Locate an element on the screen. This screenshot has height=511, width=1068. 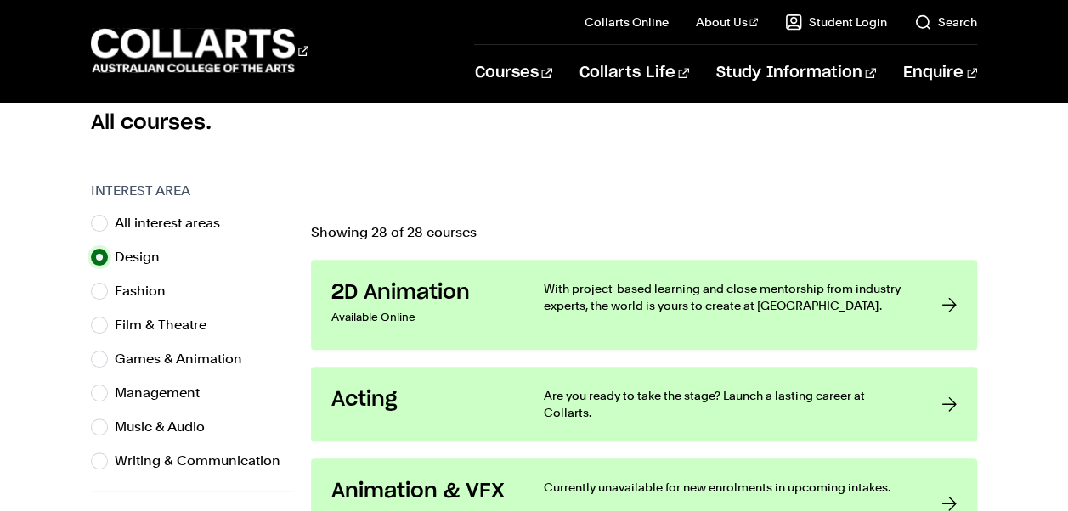
label: Writing & Communication is located at coordinates (204, 461).